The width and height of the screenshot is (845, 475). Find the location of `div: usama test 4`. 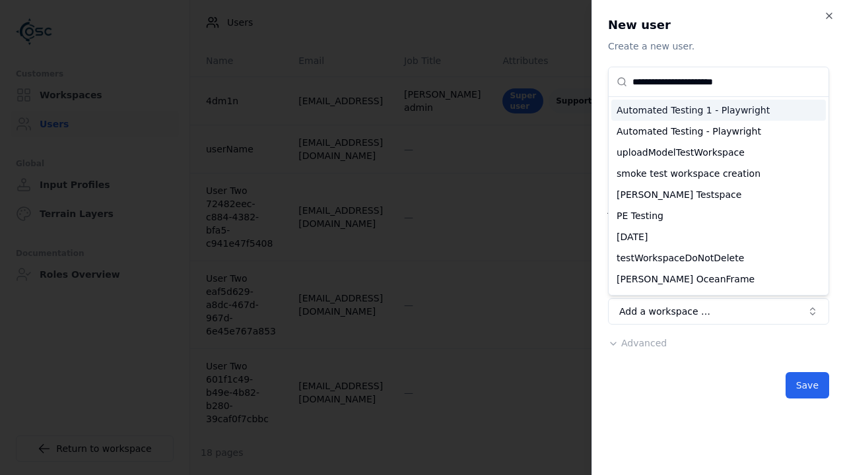

div: usama test 4 is located at coordinates (718, 300).